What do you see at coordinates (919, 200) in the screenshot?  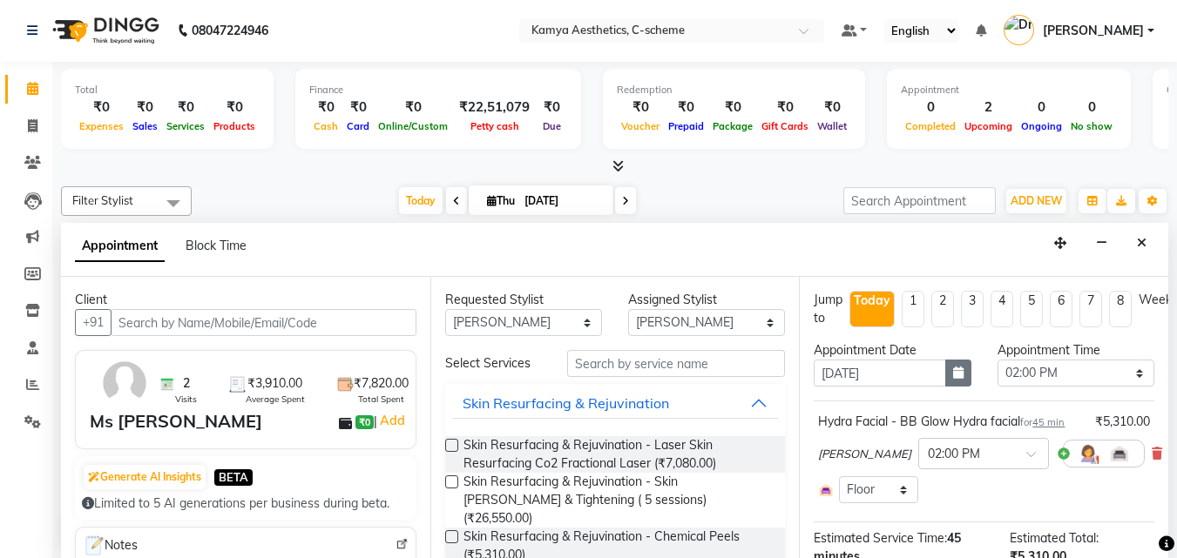 I see `input: Search Appointment` at bounding box center [919, 200].